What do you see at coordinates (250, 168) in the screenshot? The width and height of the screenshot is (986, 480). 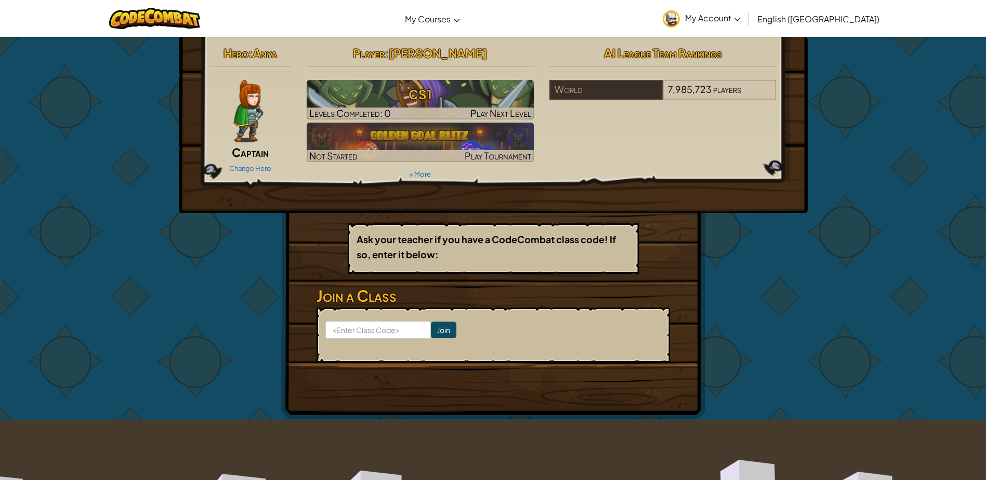 I see `a: Change Hero` at bounding box center [250, 168].